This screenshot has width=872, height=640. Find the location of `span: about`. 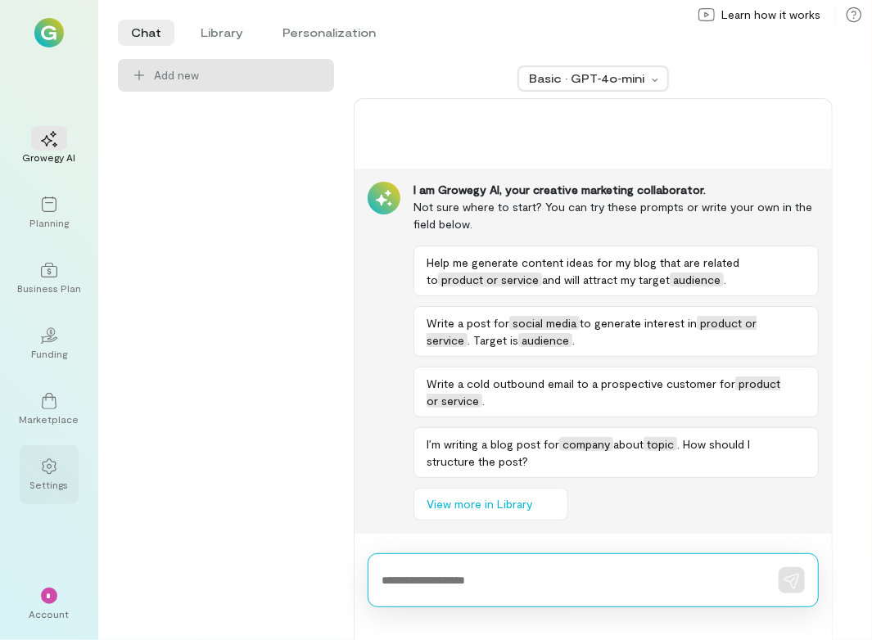

span: about is located at coordinates (628, 444).